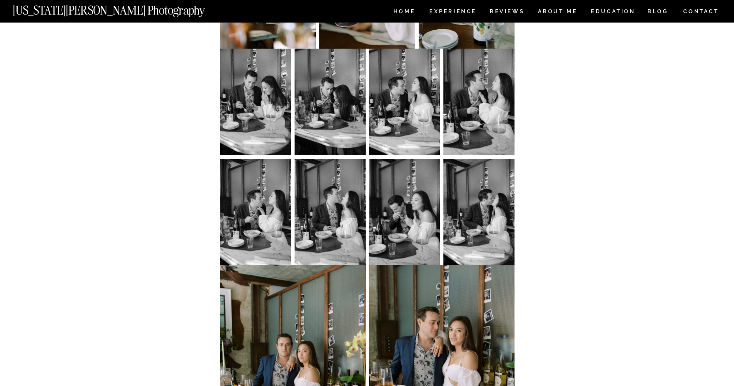 This screenshot has width=734, height=386. Describe the element at coordinates (479, 102) in the screenshot. I see `img: east village engagement` at that location.